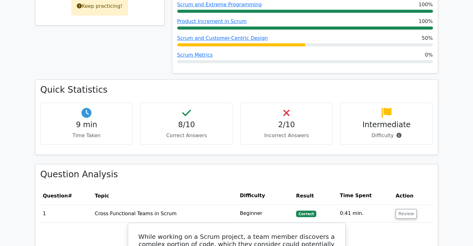 This screenshot has width=473, height=246. I want to click on a: Scrum and Extreme Programming, so click(220, 4).